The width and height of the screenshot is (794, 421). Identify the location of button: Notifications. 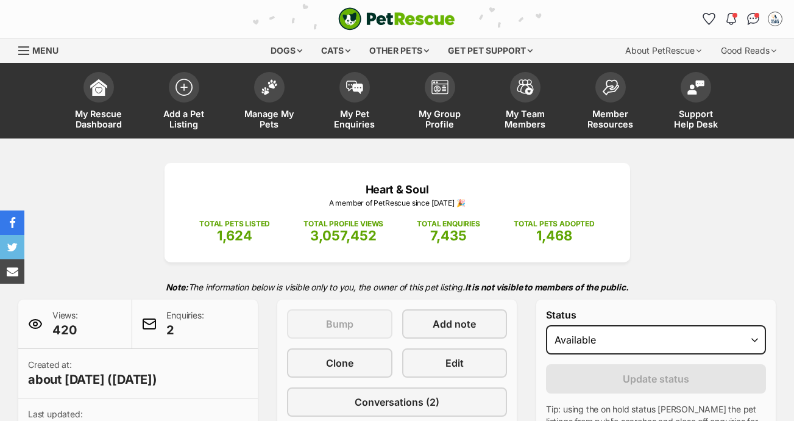
(731, 19).